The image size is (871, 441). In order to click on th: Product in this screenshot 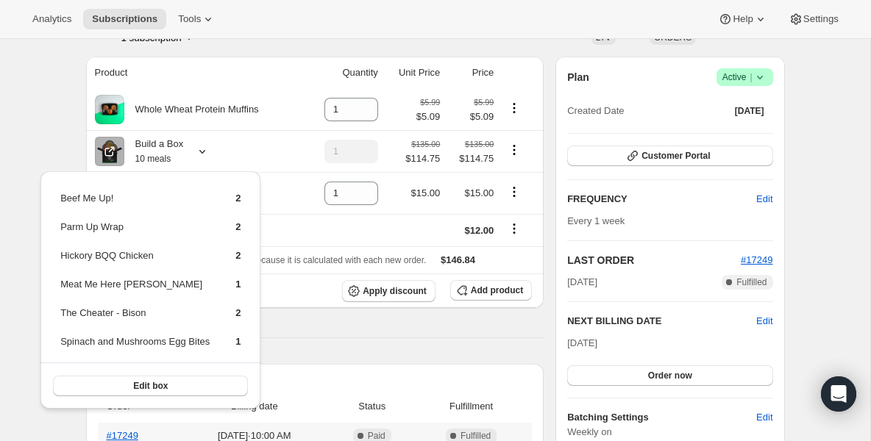, I will do `click(196, 73)`.